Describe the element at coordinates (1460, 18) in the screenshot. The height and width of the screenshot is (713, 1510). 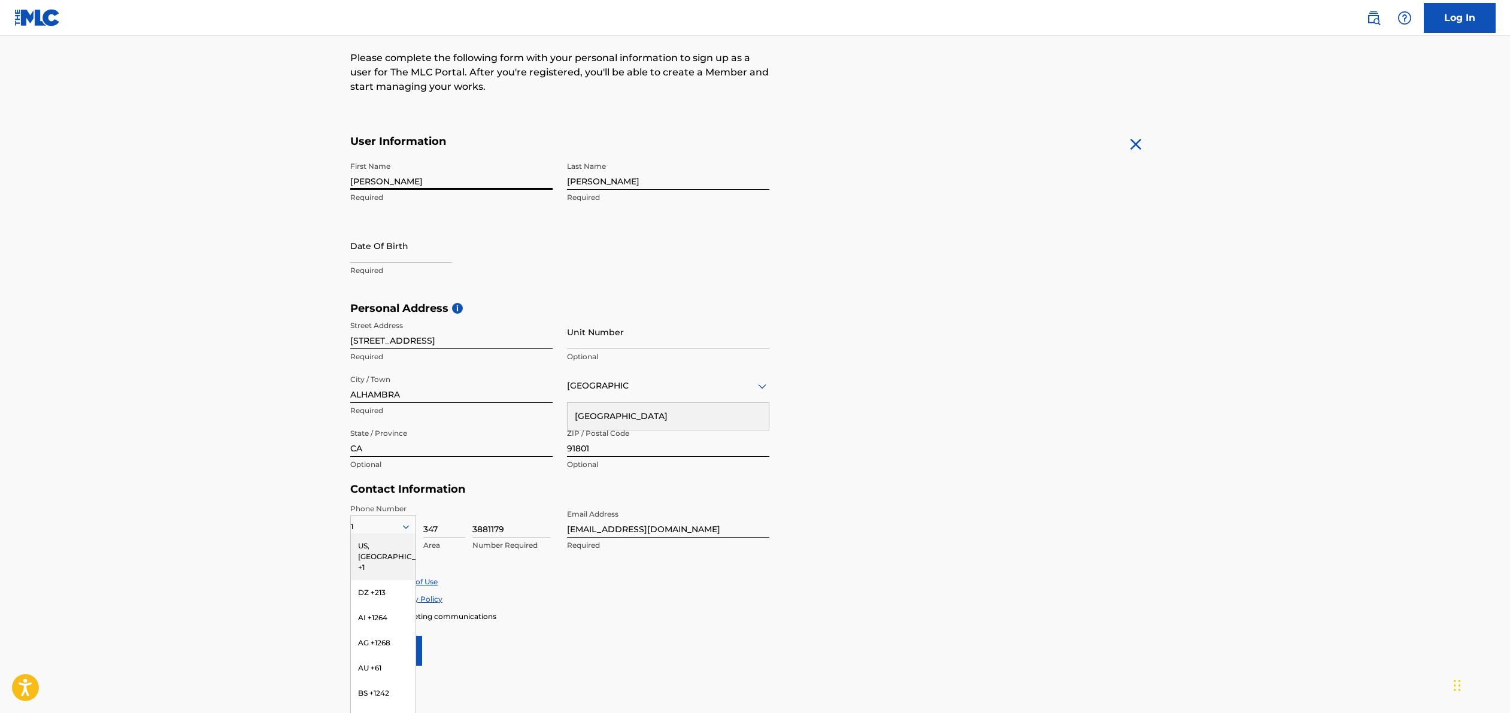
I see `a: Log In` at that location.